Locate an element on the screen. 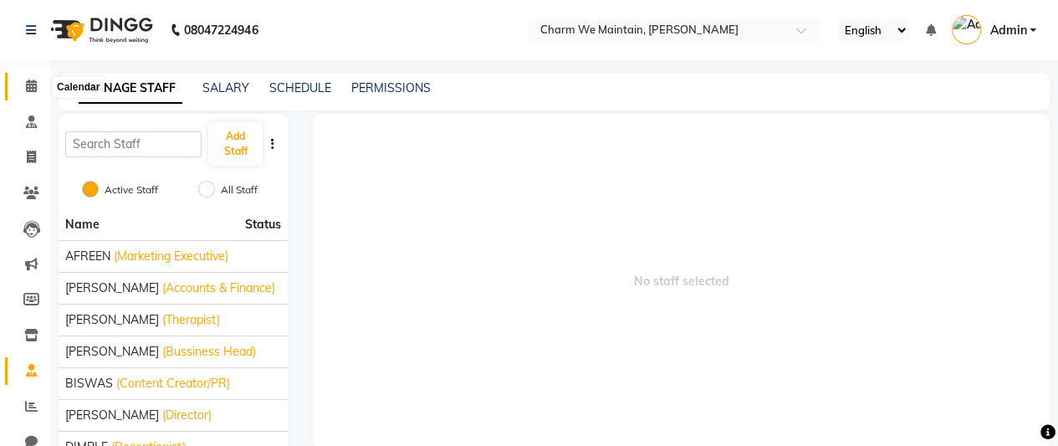 Image resolution: width=1058 pixels, height=446 pixels. button: Add Staff is located at coordinates (235, 144).